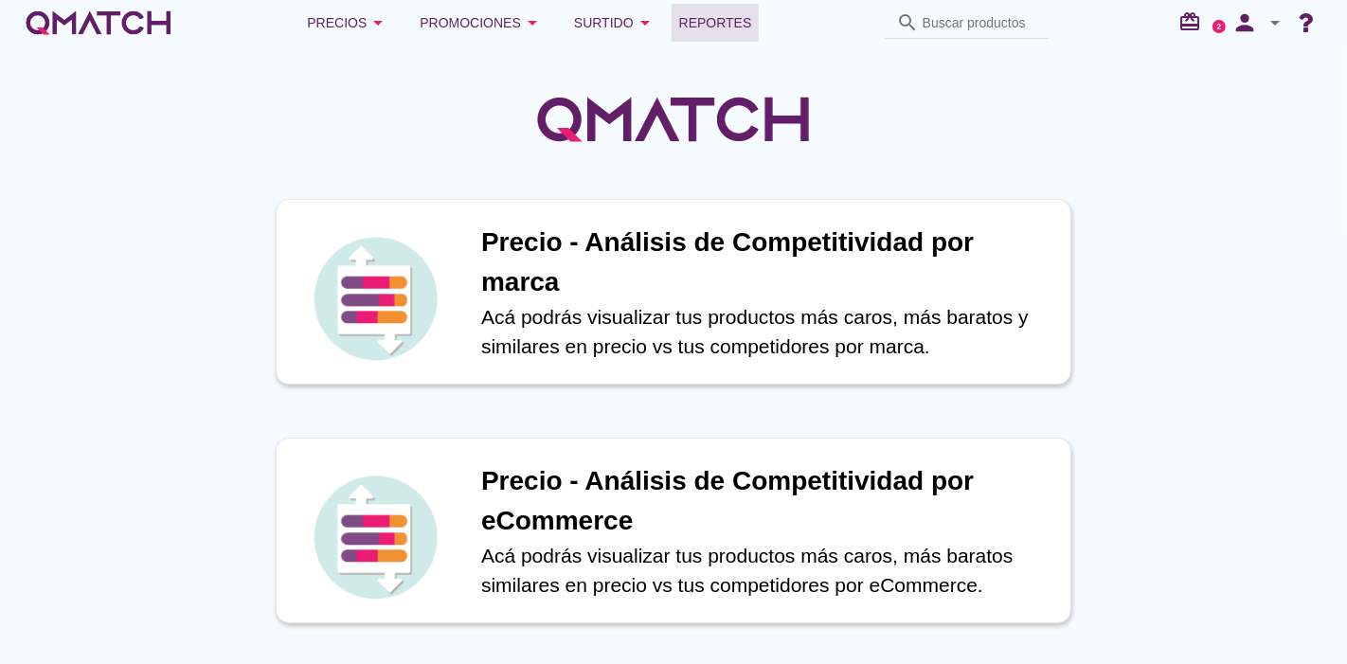  What do you see at coordinates (99, 23) in the screenshot?
I see `a: white-qmatch-logo` at bounding box center [99, 23].